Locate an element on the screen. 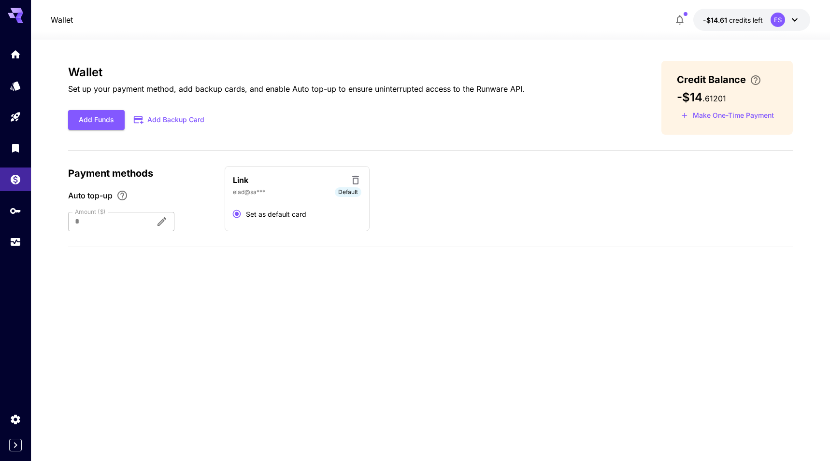  span: credits left is located at coordinates (746, 20).